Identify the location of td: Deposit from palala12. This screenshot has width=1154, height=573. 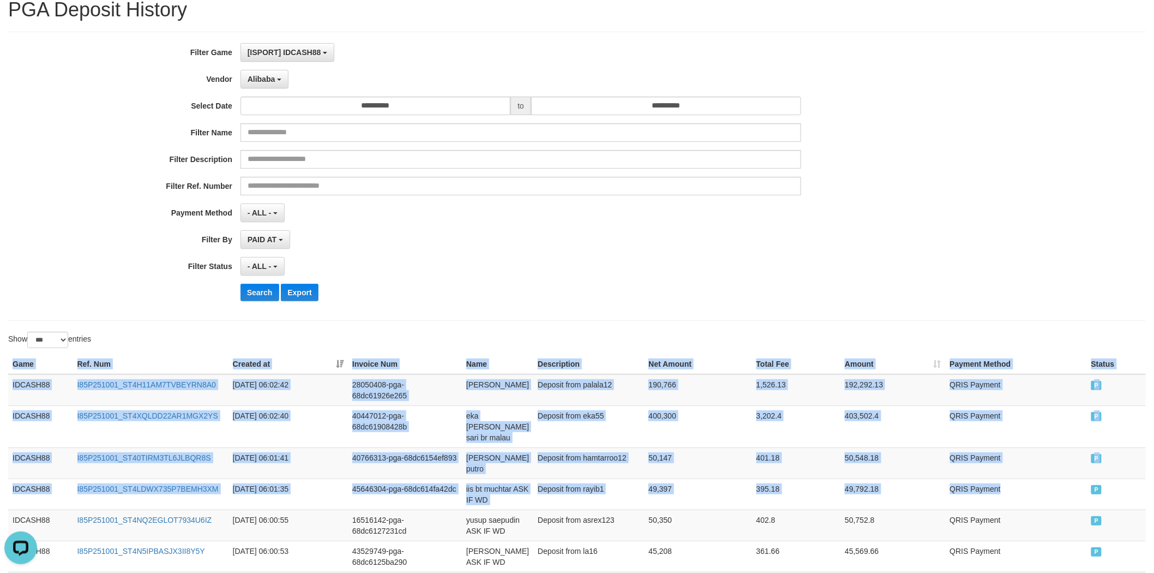
(588, 390).